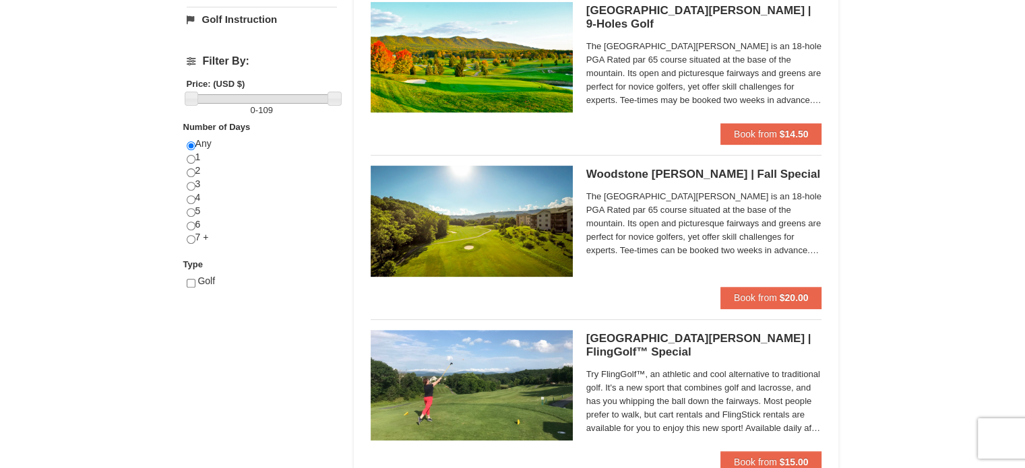 Image resolution: width=1025 pixels, height=468 pixels. Describe the element at coordinates (262, 19) in the screenshot. I see `a: Golf Instruction` at that location.